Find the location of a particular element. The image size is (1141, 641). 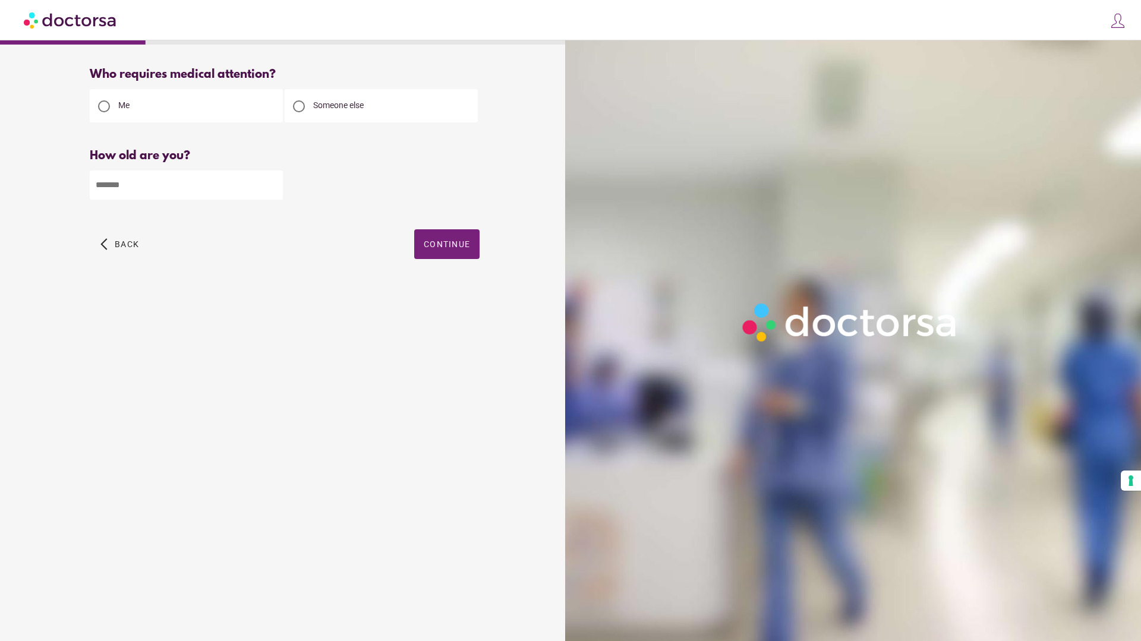

div: Who requires medical attention? is located at coordinates (285, 74).